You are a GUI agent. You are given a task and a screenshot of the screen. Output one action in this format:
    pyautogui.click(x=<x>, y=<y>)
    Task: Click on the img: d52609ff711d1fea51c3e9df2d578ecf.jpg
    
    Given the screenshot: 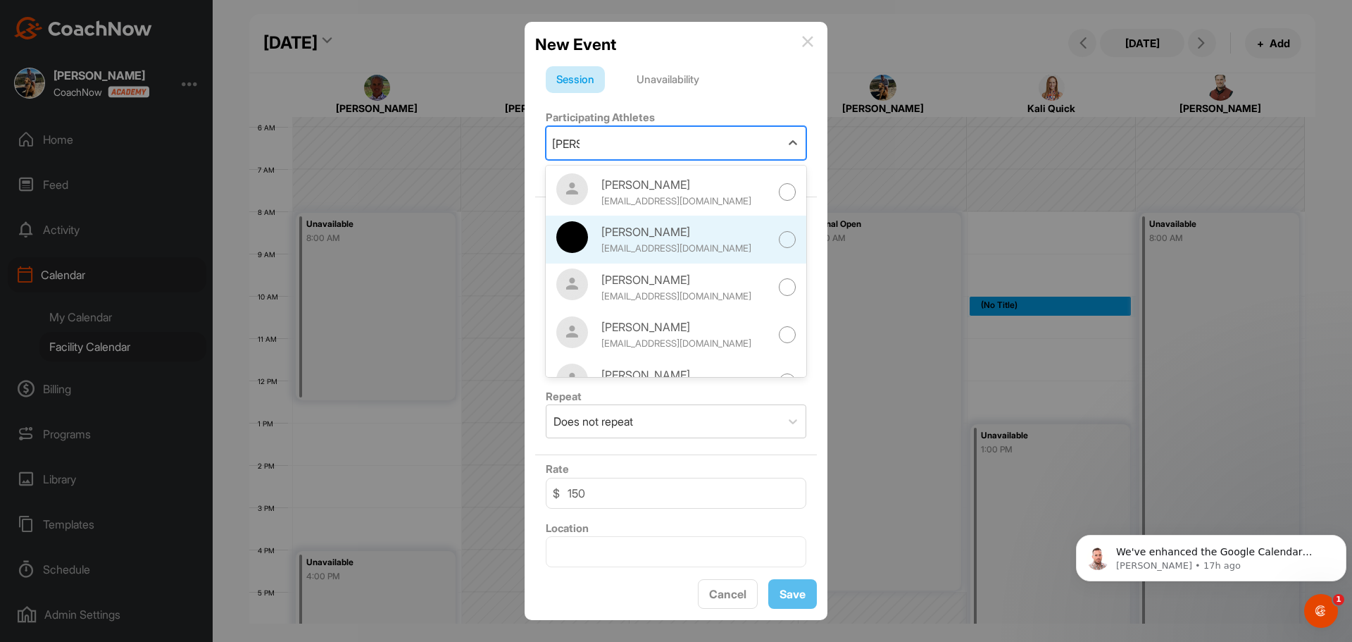 What is the action you would take?
    pyautogui.click(x=572, y=237)
    